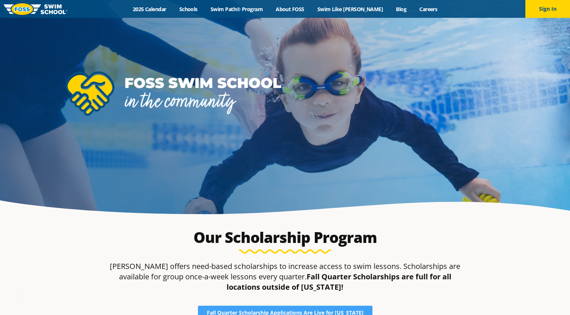 The image size is (570, 315). I want to click on a: Swim Path® Program, so click(236, 9).